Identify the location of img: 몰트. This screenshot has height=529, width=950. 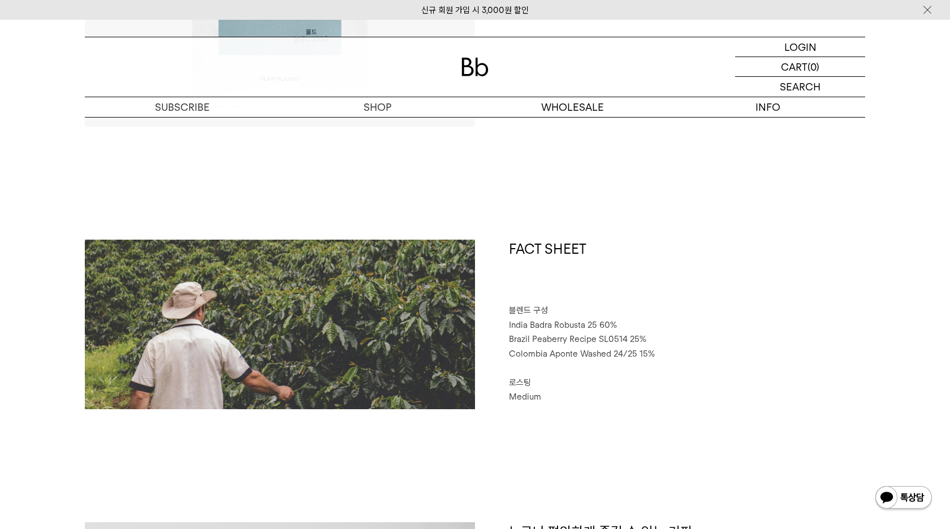
(280, 325).